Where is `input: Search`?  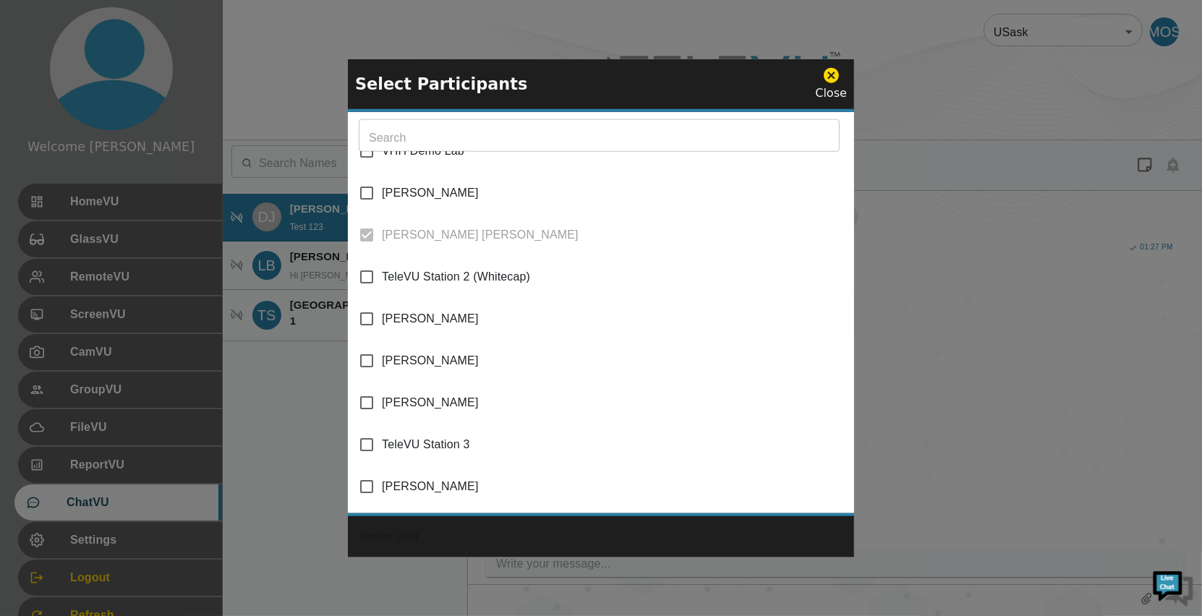 input: Search is located at coordinates (599, 137).